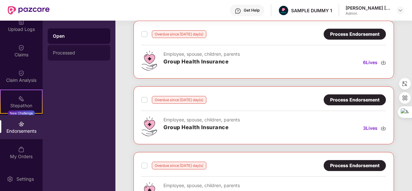 The width and height of the screenshot is (412, 191). I want to click on div: Processed, so click(79, 53).